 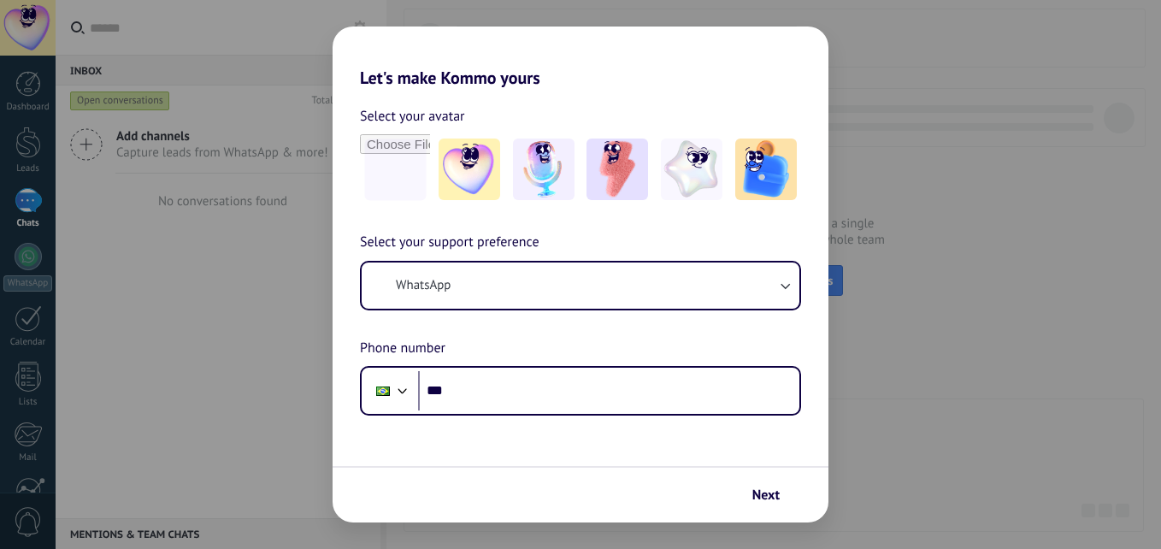 I want to click on span: Phone number, so click(x=403, y=349).